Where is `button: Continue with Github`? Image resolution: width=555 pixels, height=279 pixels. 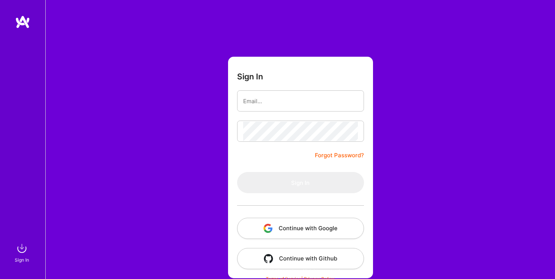 button: Continue with Github is located at coordinates (301, 258).